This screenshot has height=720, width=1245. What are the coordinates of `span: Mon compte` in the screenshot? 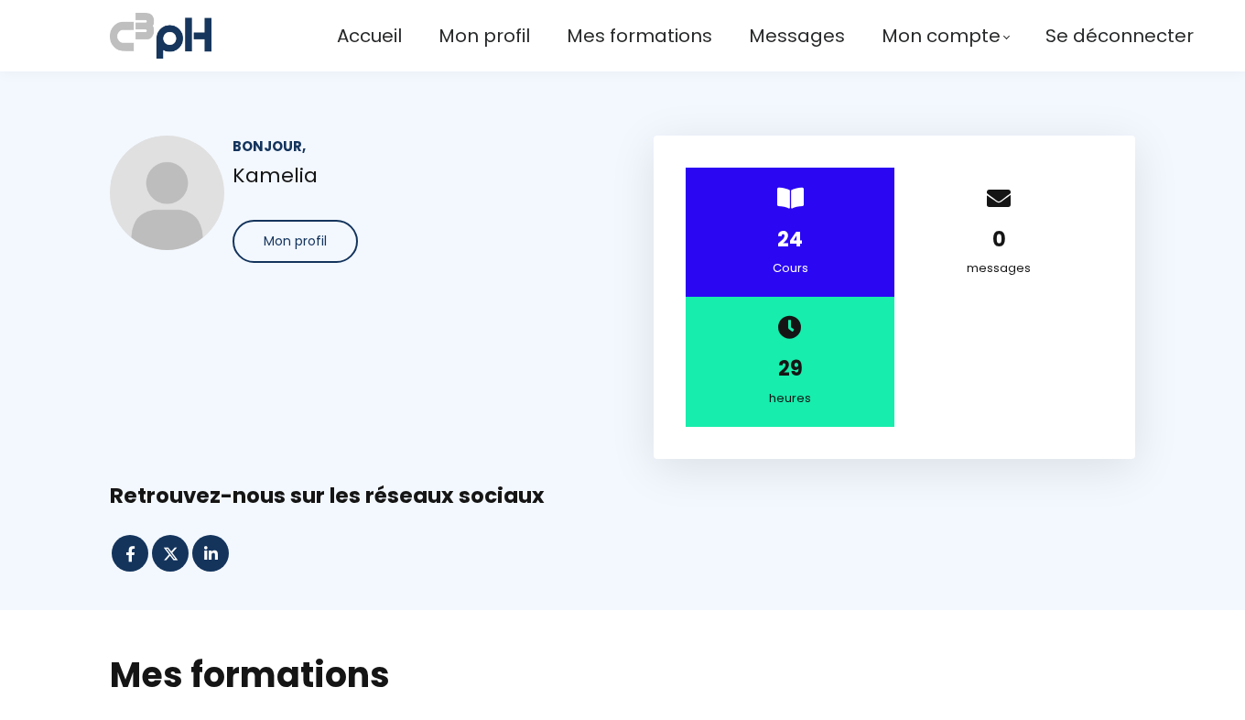 It's located at (941, 36).